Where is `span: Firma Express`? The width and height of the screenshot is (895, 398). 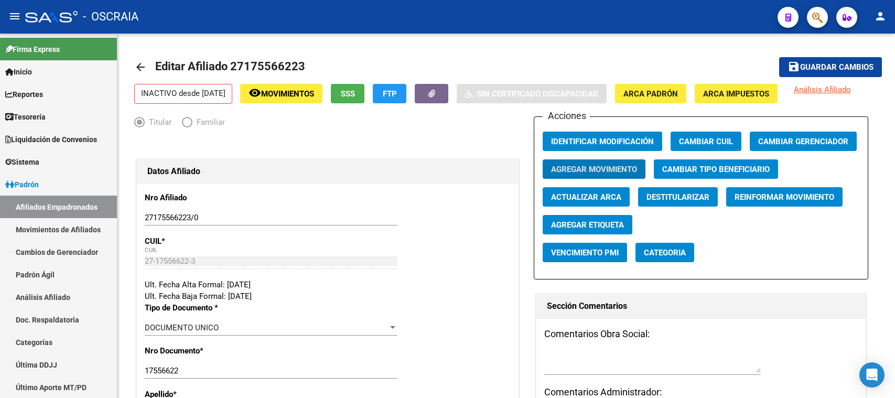 span: Firma Express is located at coordinates (33, 49).